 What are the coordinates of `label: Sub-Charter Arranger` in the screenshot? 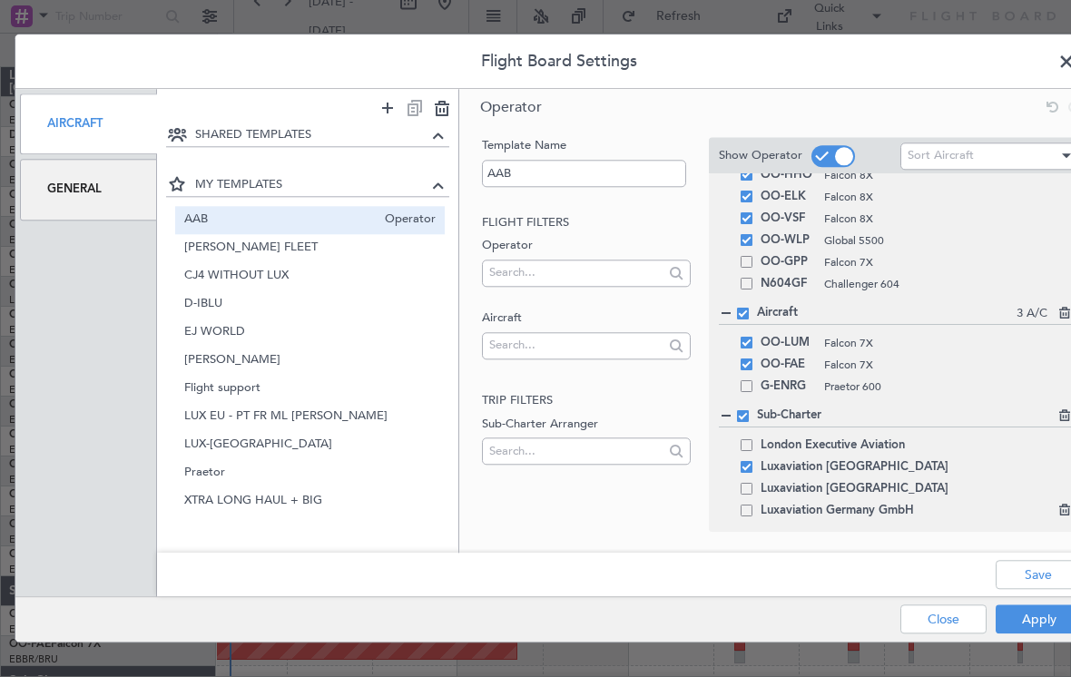 It's located at (585, 425).